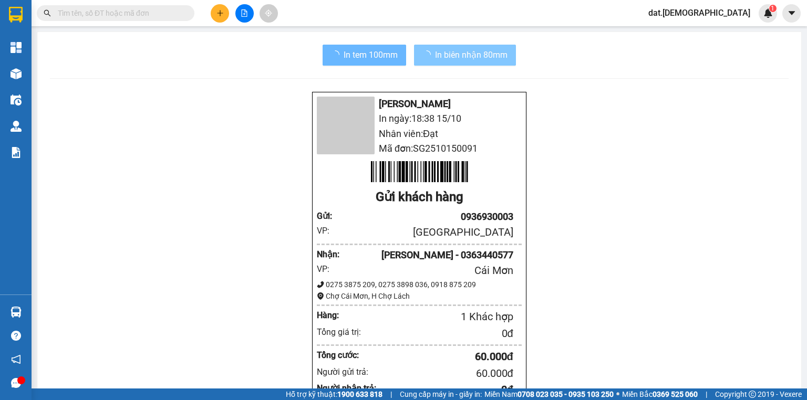 The height and width of the screenshot is (400, 807). I want to click on div: Gửi khách hàng, so click(419, 198).